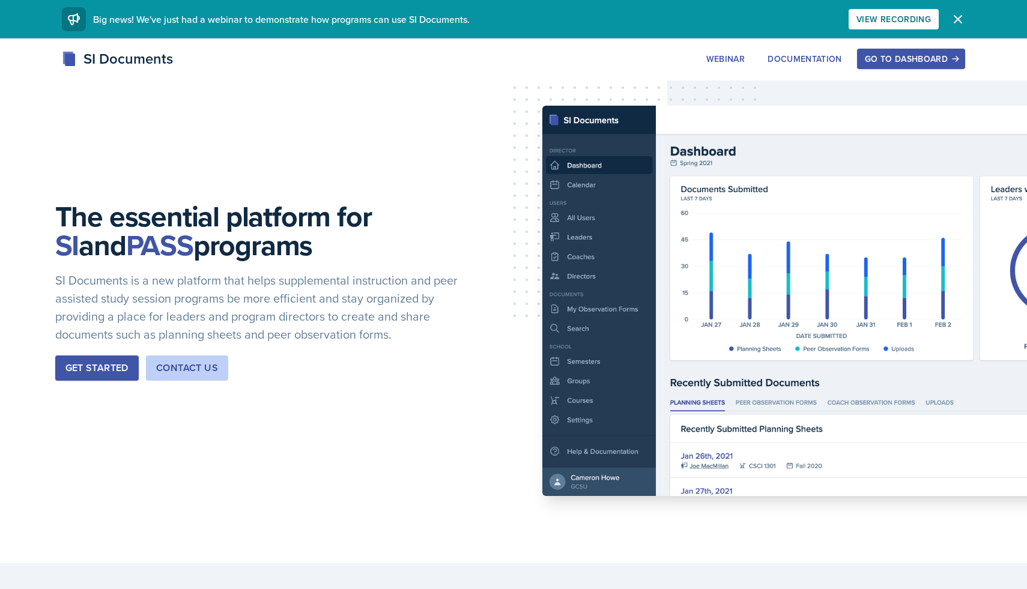  I want to click on span: Big news! We've just had a webinar to demonstrate how programs can use SI Documents., so click(281, 19).